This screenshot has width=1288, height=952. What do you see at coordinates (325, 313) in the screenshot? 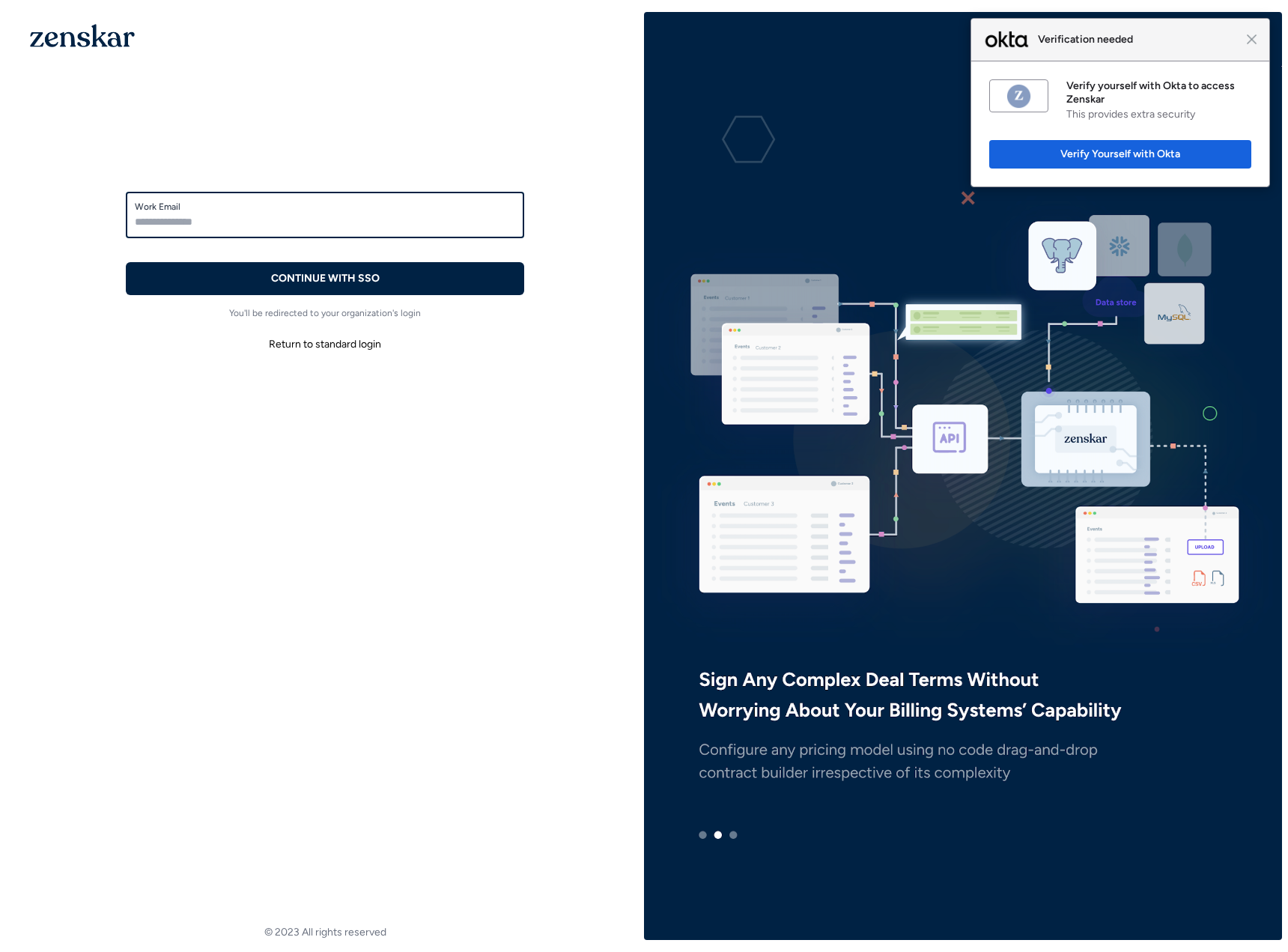
I see `p: You'll be redirected to your organization's login` at bounding box center [325, 313].